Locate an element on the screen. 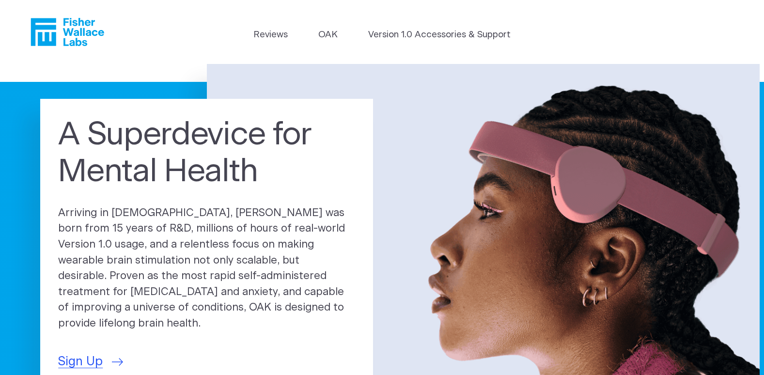 Image resolution: width=764 pixels, height=375 pixels. h1: A Superdevice for Mental Health is located at coordinates (206, 153).